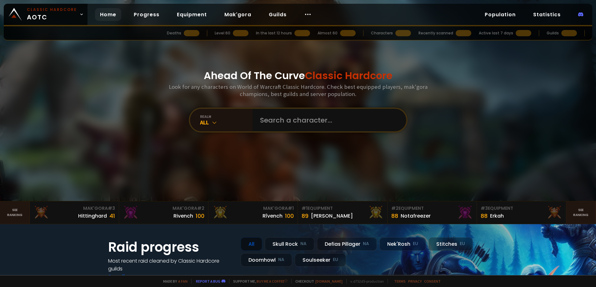 The height and width of the screenshot is (287, 596). Describe the element at coordinates (93, 216) in the screenshot. I see `div: Hittinghard` at that location.